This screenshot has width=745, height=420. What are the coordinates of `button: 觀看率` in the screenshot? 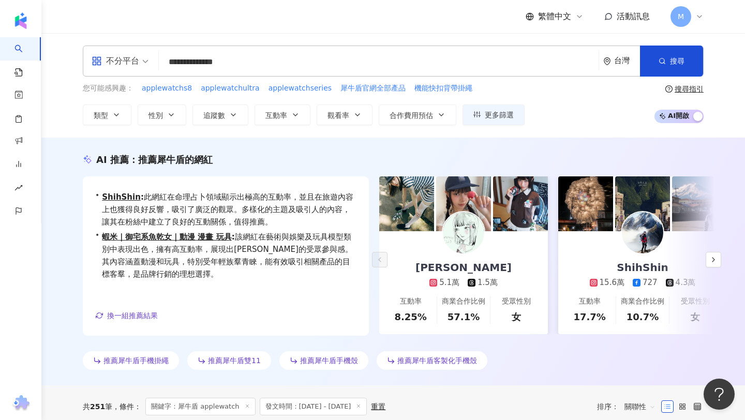 It's located at (344, 115).